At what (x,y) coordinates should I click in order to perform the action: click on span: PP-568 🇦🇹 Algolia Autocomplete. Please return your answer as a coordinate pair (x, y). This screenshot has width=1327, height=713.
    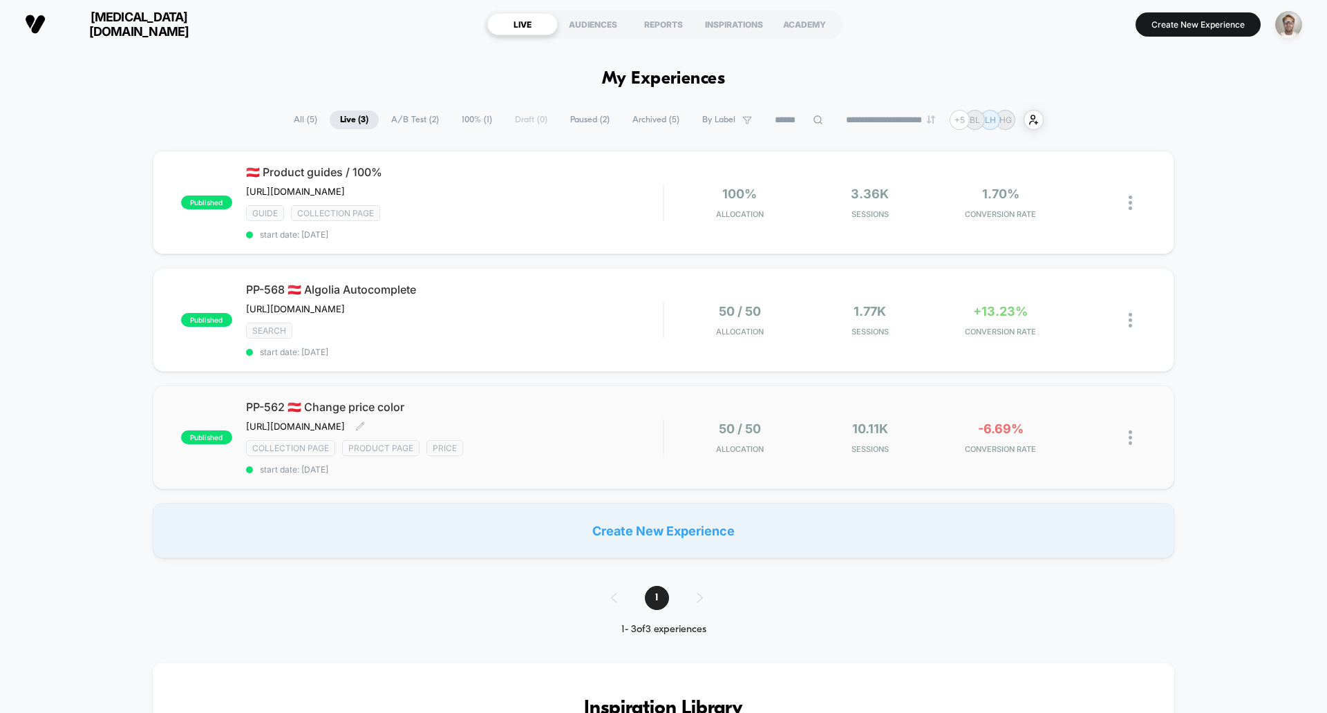
    Looking at the image, I should click on (454, 290).